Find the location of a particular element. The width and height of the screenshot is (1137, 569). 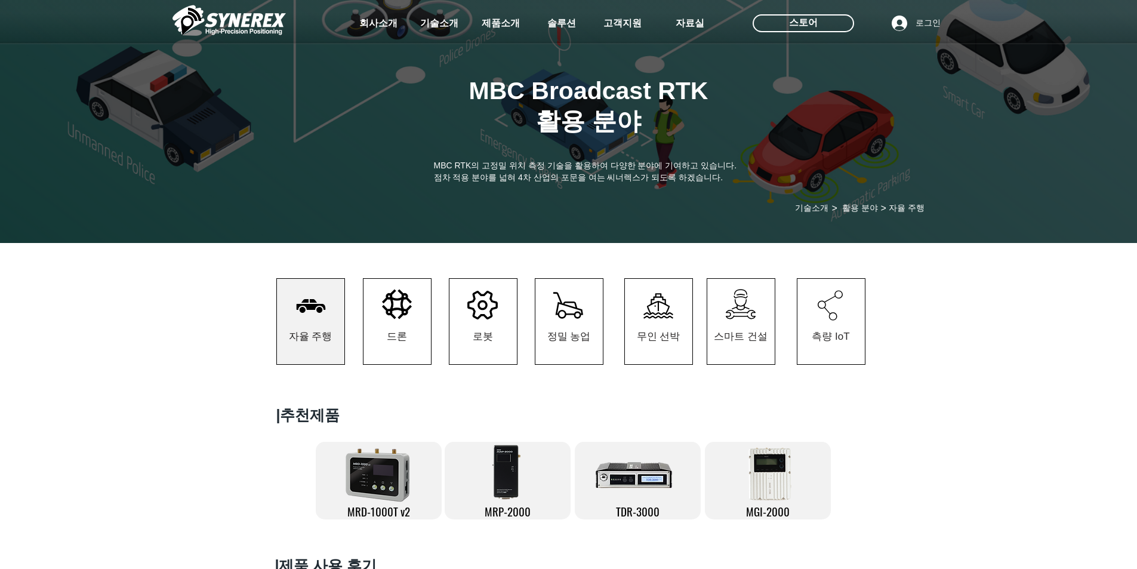

span: 드론 is located at coordinates (397, 336).